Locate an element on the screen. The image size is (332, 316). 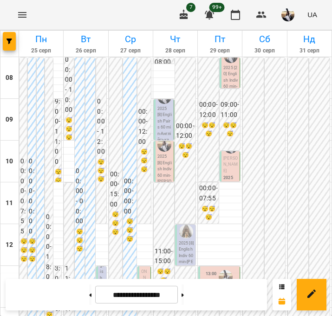
h6: 11 is located at coordinates (9, 203).